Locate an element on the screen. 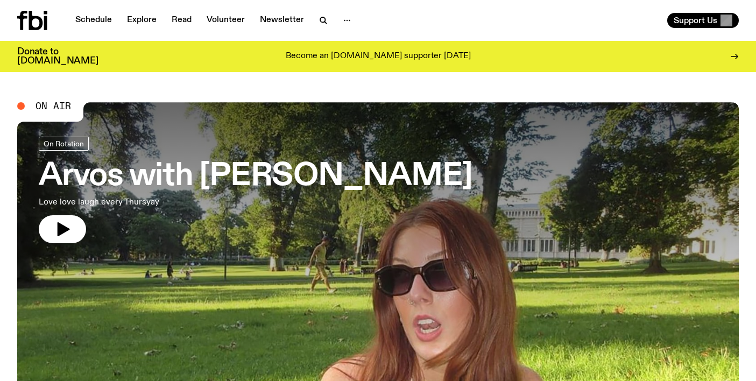  span: On Air is located at coordinates (53, 106).